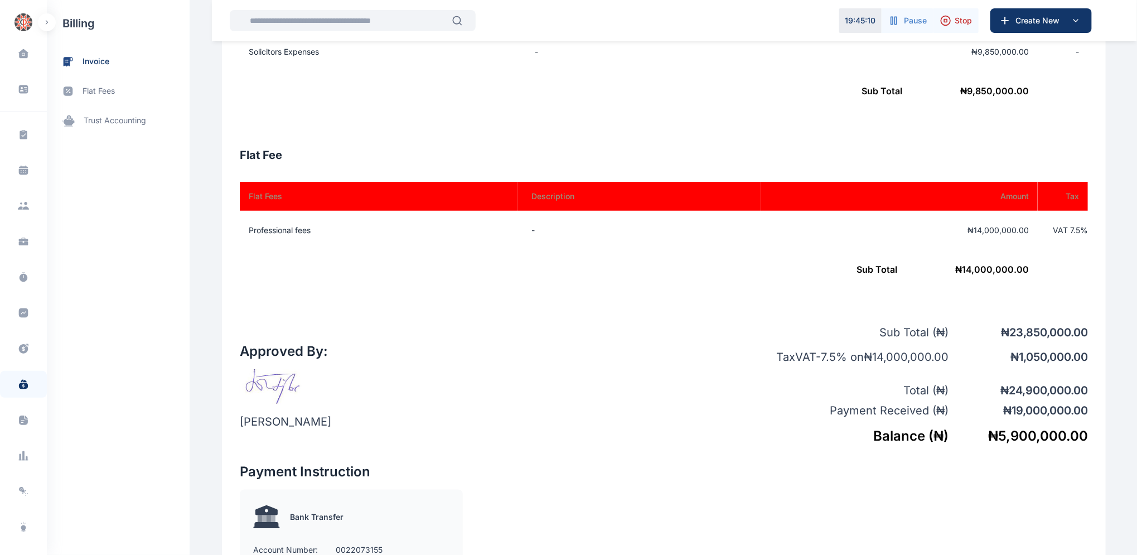  What do you see at coordinates (96, 61) in the screenshot?
I see `span: invoice` at bounding box center [96, 61].